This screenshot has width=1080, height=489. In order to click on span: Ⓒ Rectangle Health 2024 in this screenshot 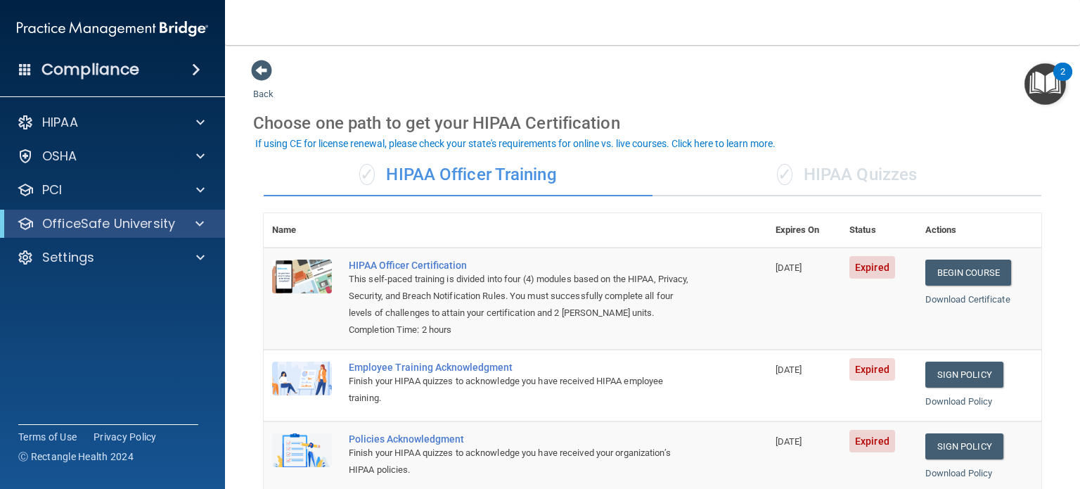, I will do `click(76, 457)`.